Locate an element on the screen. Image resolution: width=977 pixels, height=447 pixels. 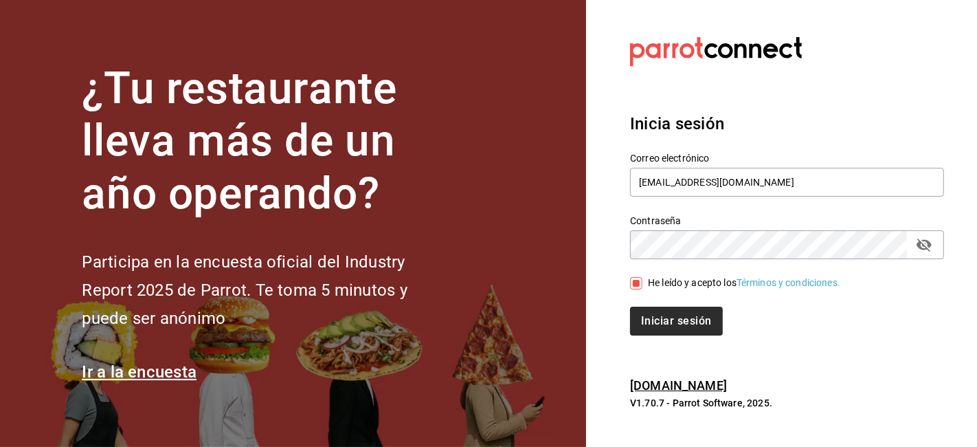
input: Ingresa tu correo electrónico is located at coordinates (787, 182).